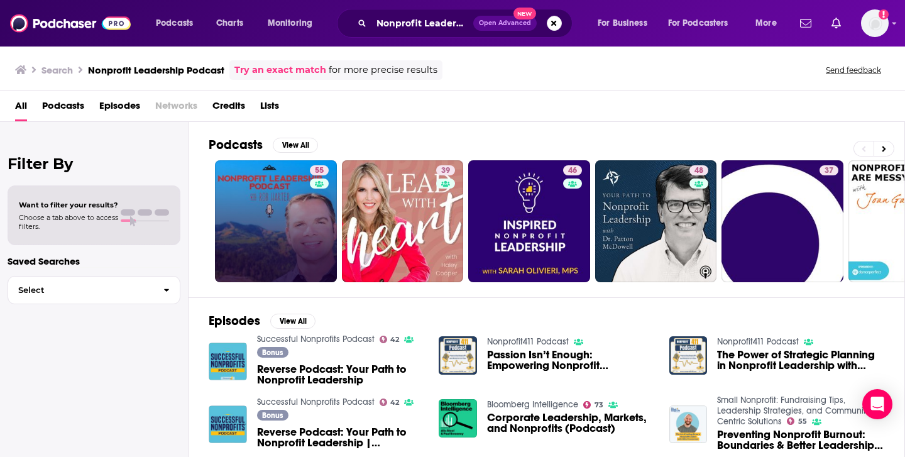  Describe the element at coordinates (699, 171) in the screenshot. I see `span: 48` at that location.